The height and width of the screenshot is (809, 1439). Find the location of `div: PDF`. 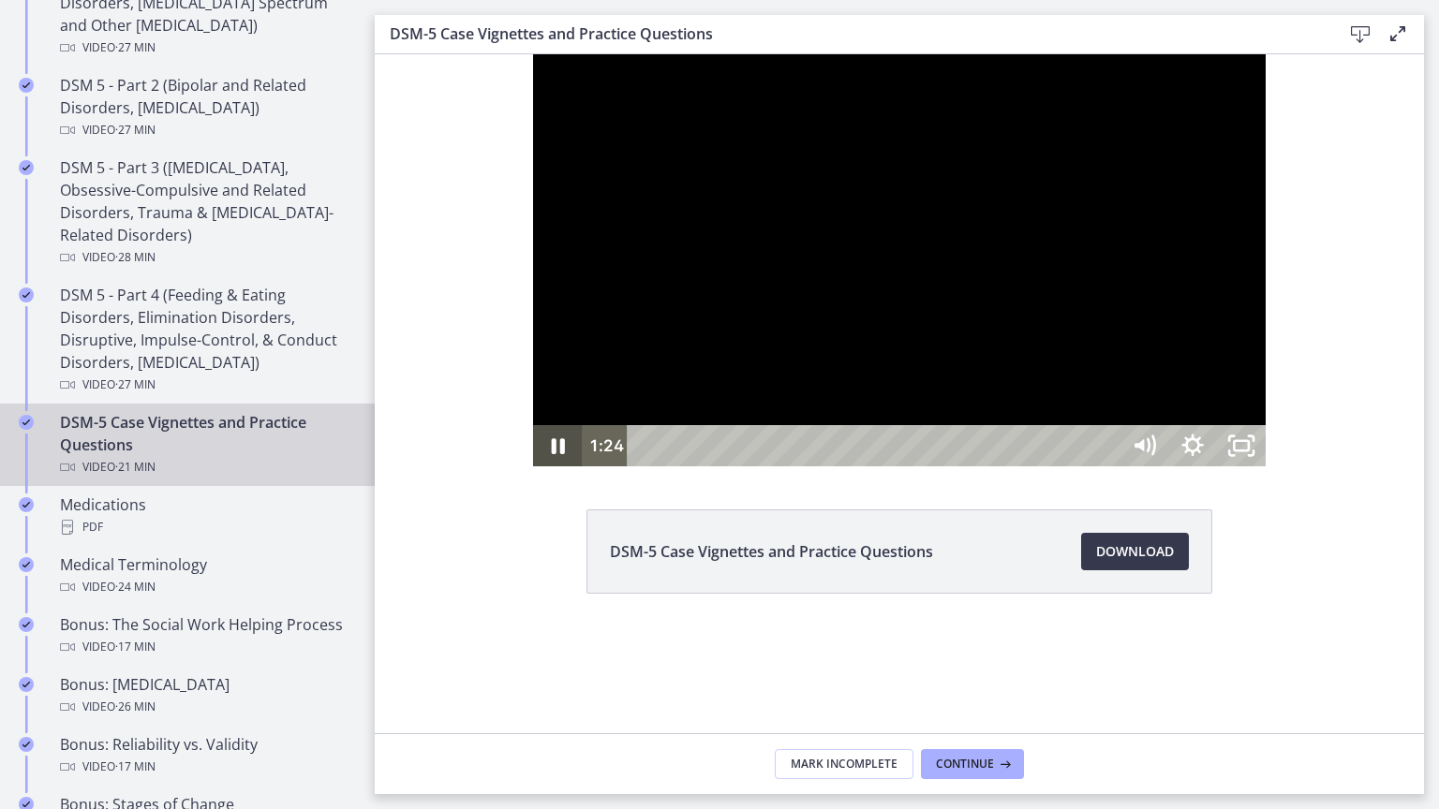

div: PDF is located at coordinates (206, 527).